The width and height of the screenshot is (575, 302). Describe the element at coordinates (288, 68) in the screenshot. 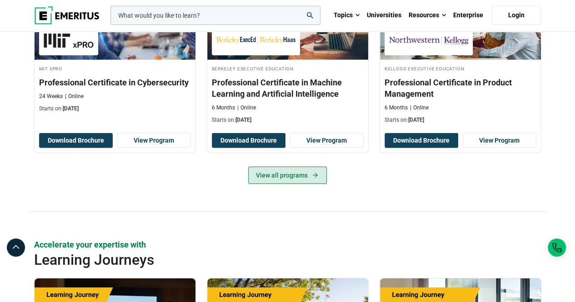

I see `h4: Berkeley Executive Education` at that location.